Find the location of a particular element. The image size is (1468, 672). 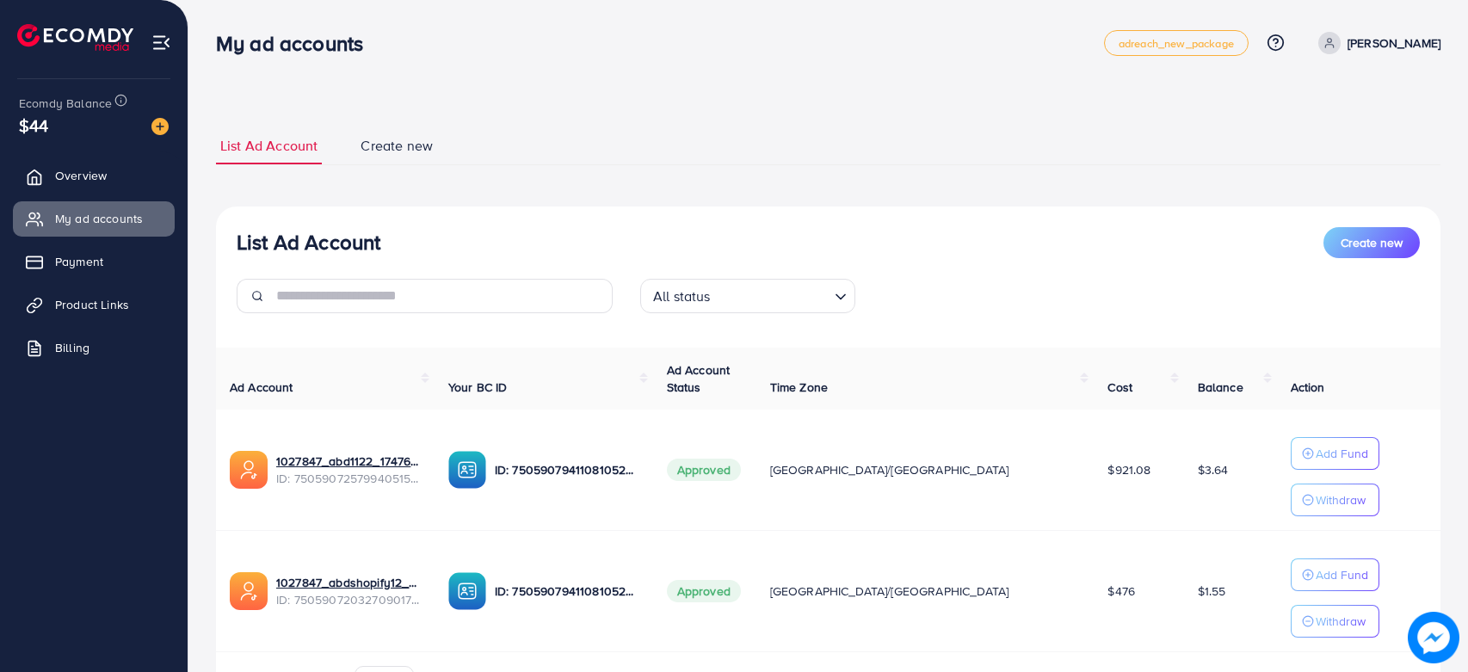

span: Action is located at coordinates (1308, 387).